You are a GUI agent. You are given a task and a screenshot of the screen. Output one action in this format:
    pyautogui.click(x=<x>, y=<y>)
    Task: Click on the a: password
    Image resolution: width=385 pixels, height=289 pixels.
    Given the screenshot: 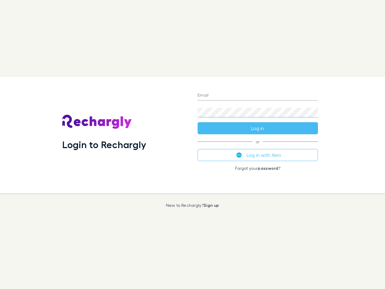 What is the action you would take?
    pyautogui.click(x=268, y=168)
    